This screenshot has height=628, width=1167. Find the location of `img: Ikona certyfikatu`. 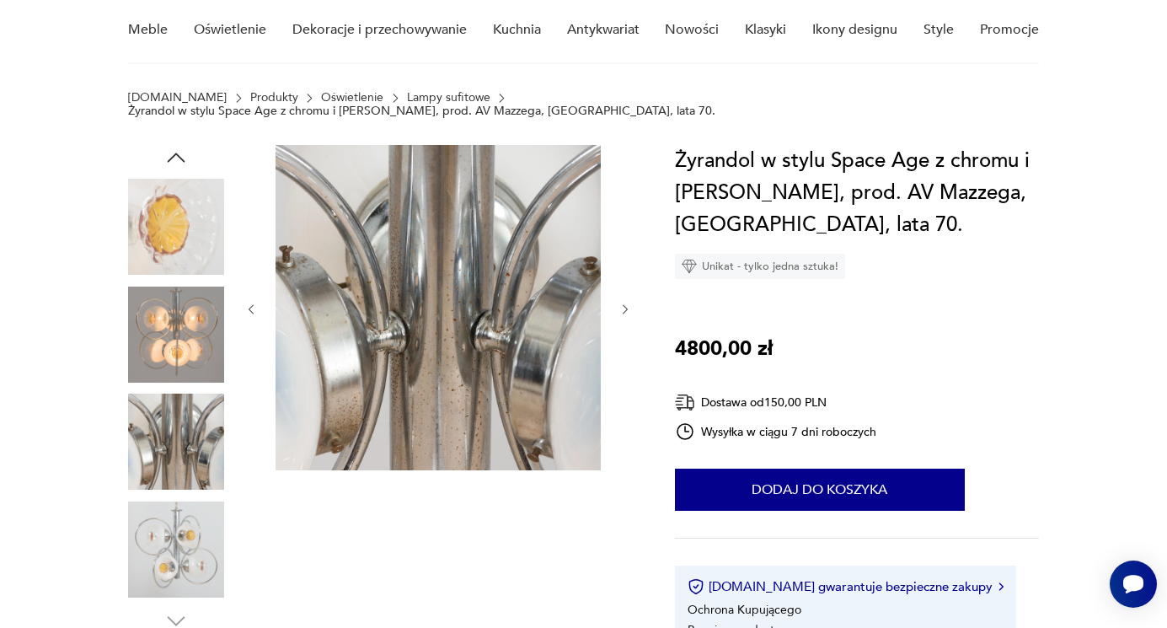

img: Ikona certyfikatu is located at coordinates (696, 587).